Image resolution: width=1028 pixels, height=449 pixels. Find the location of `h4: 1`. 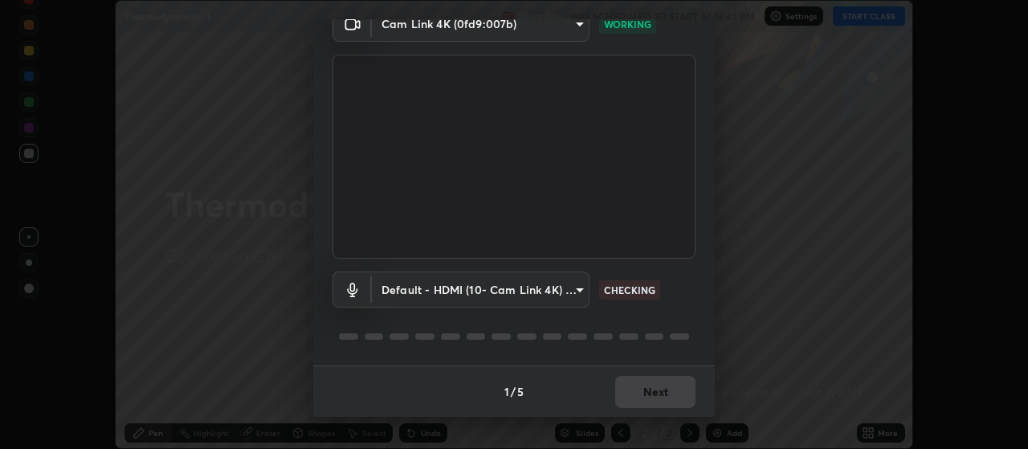

h4: 1 is located at coordinates (507, 391).